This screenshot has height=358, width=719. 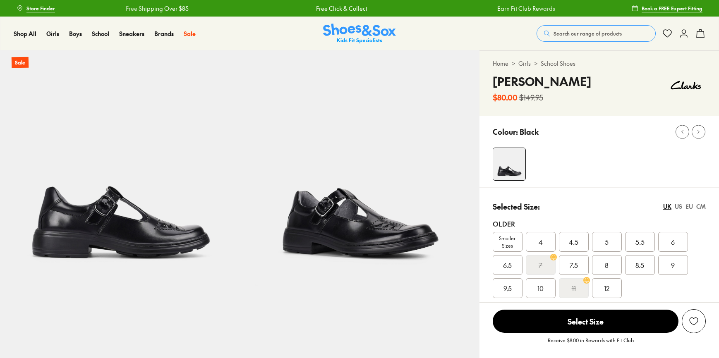 I want to click on a: Boys, so click(x=75, y=33).